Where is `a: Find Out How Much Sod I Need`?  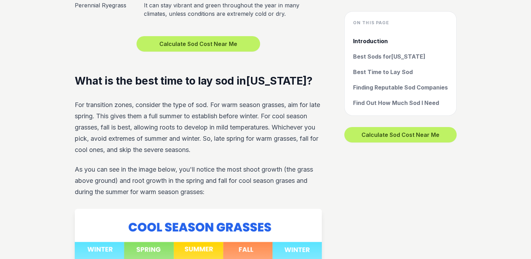 a: Find Out How Much Sod I Need is located at coordinates (400, 103).